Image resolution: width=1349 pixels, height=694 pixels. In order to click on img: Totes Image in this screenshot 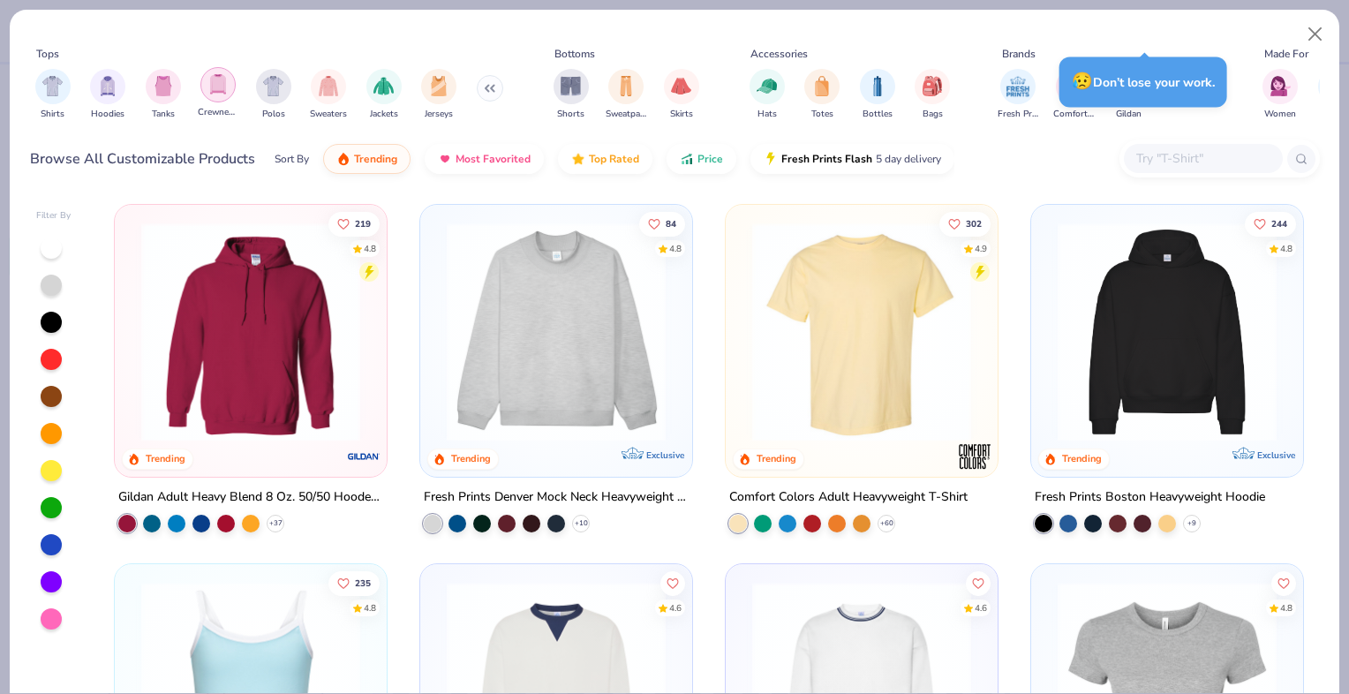, I will do `click(822, 86)`.